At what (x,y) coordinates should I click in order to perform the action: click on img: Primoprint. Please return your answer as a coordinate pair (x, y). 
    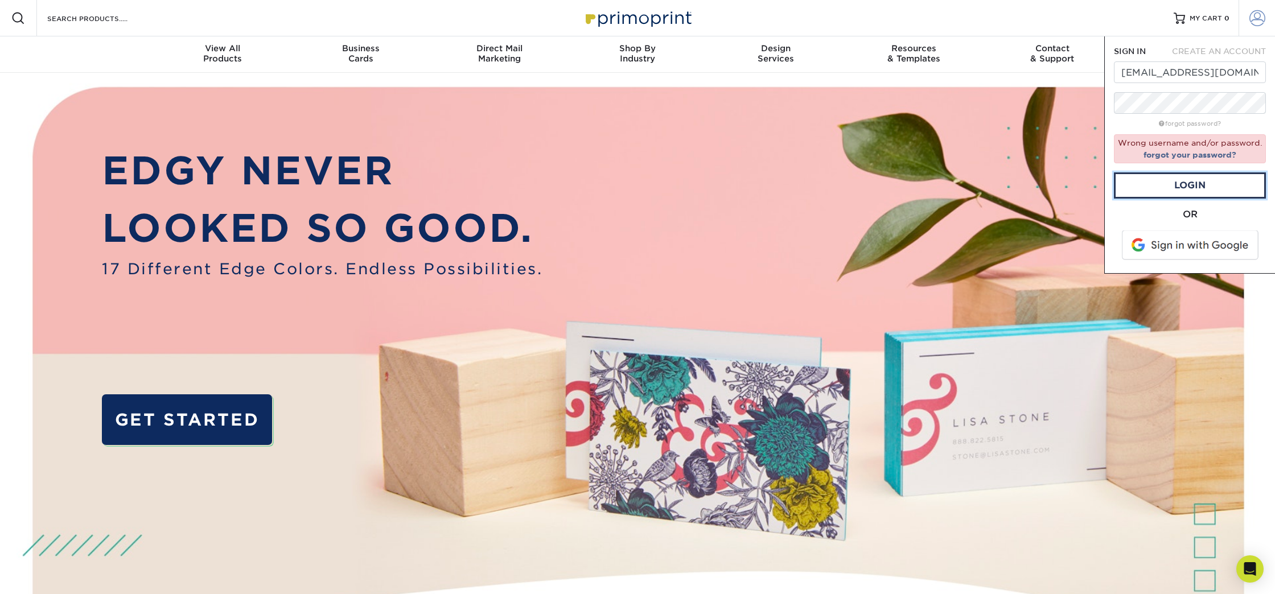
    Looking at the image, I should click on (637, 18).